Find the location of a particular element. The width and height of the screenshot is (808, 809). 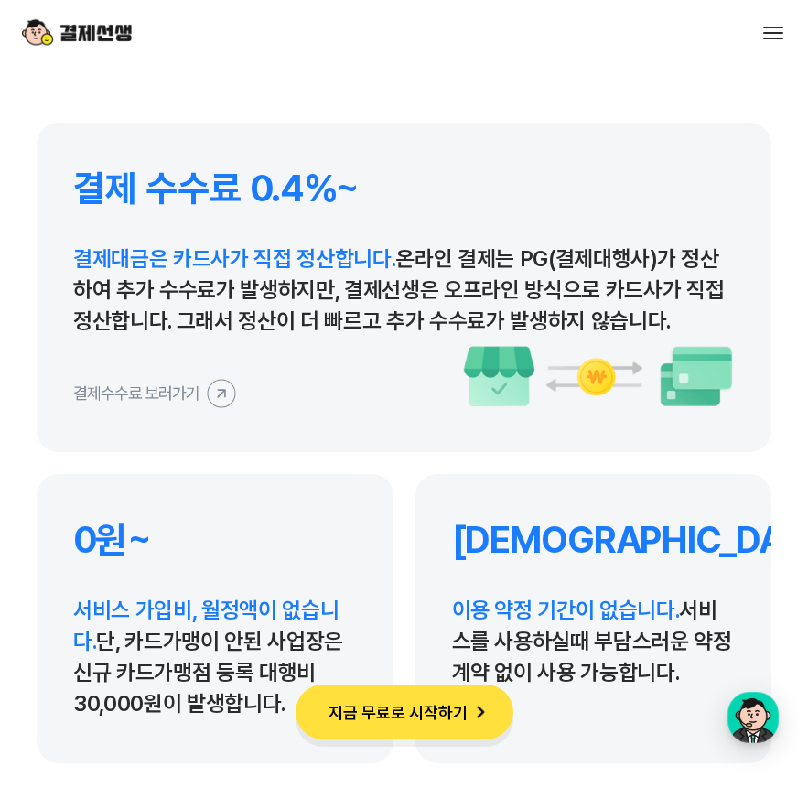

p: 단, 카드가맹이 안된 사업장은 신규 카드가맹점 등록 대행비 30,000원이 발생합니다. is located at coordinates (215, 657).